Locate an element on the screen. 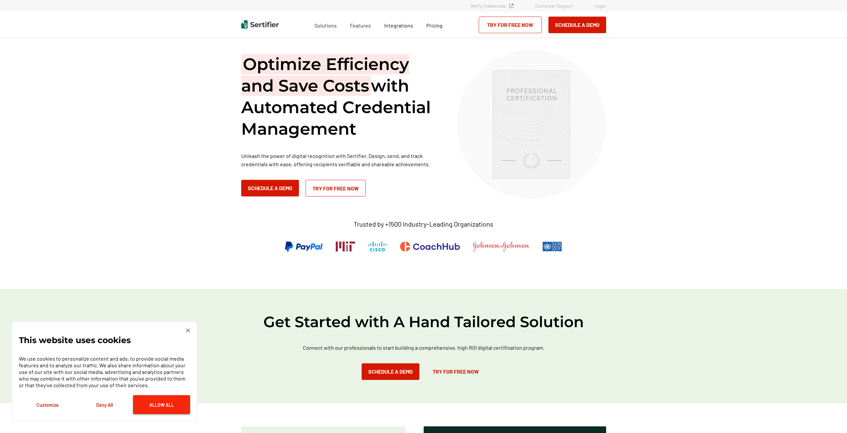 This screenshot has height=433, width=847. img: UNDP is located at coordinates (552, 246).